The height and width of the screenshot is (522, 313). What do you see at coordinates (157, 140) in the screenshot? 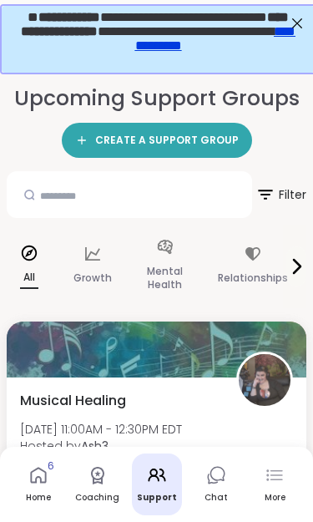
I see `a: CREATE A SUPPORT GROUP` at bounding box center [157, 140].